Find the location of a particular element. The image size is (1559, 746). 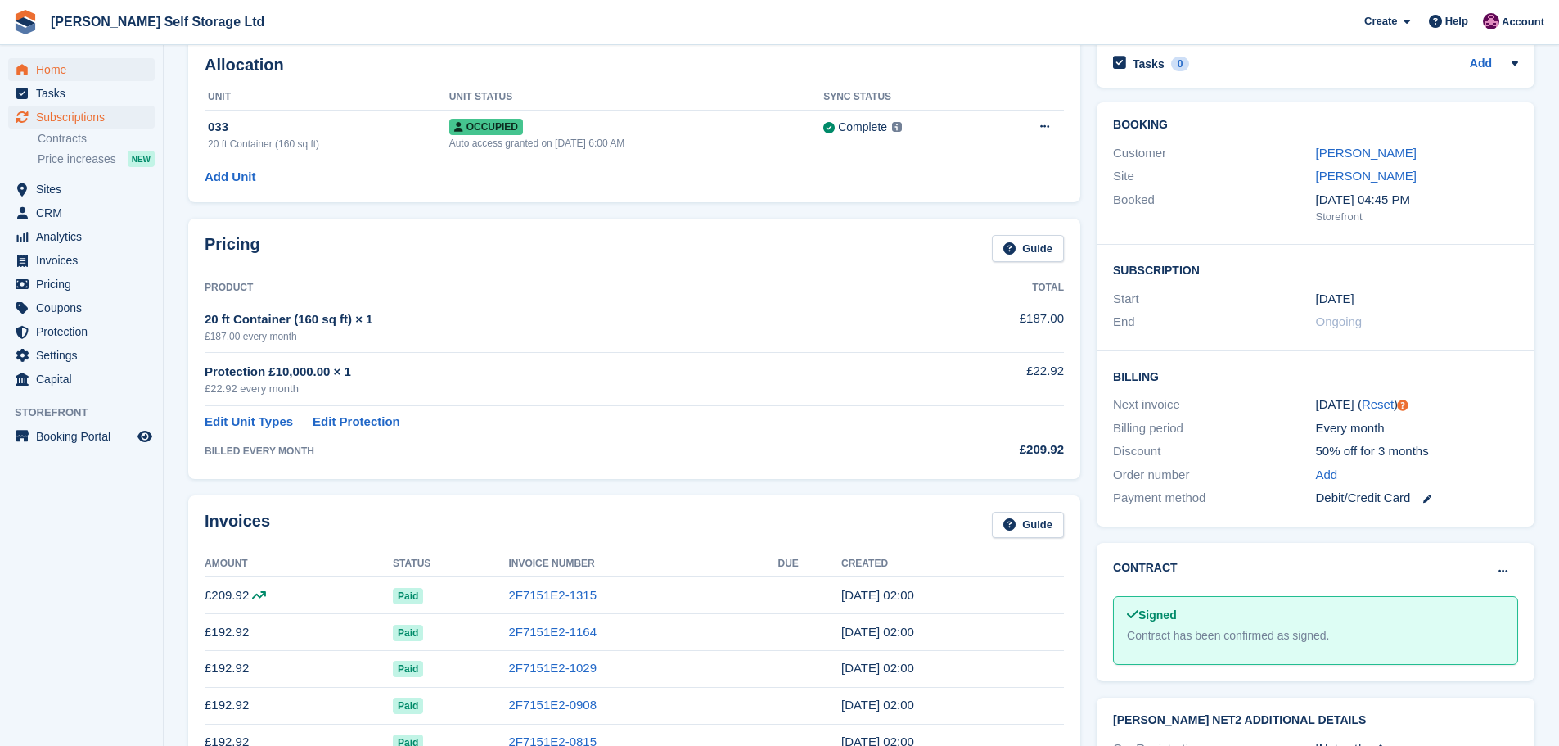

a: 2F7151E2-1164 is located at coordinates (553, 631).